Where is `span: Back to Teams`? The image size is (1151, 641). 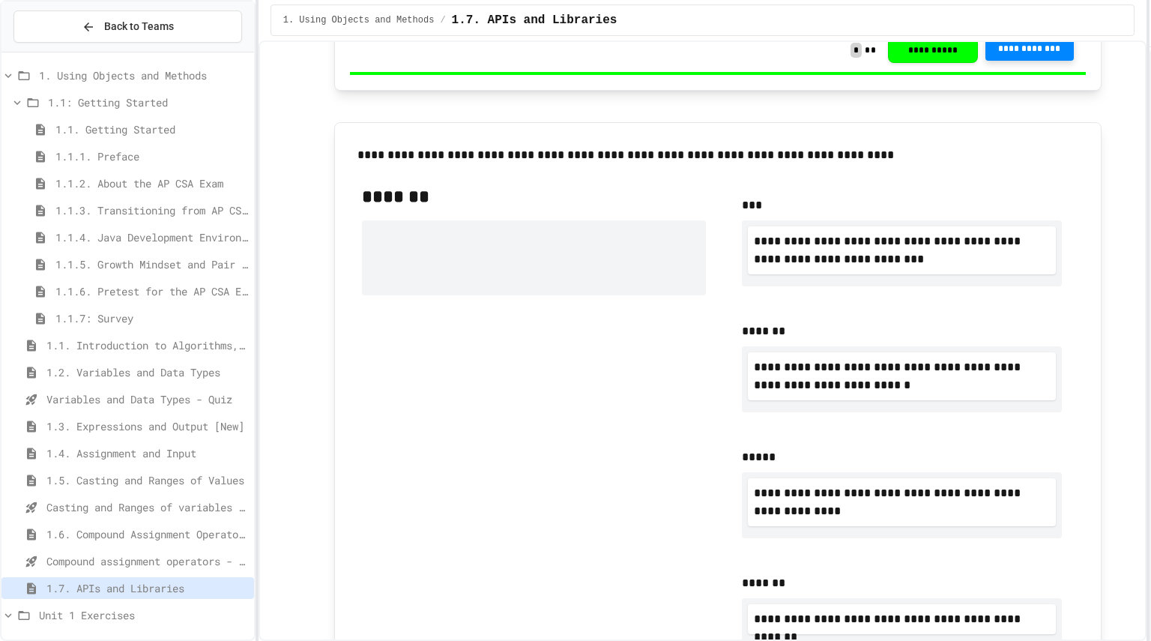
span: Back to Teams is located at coordinates (139, 26).